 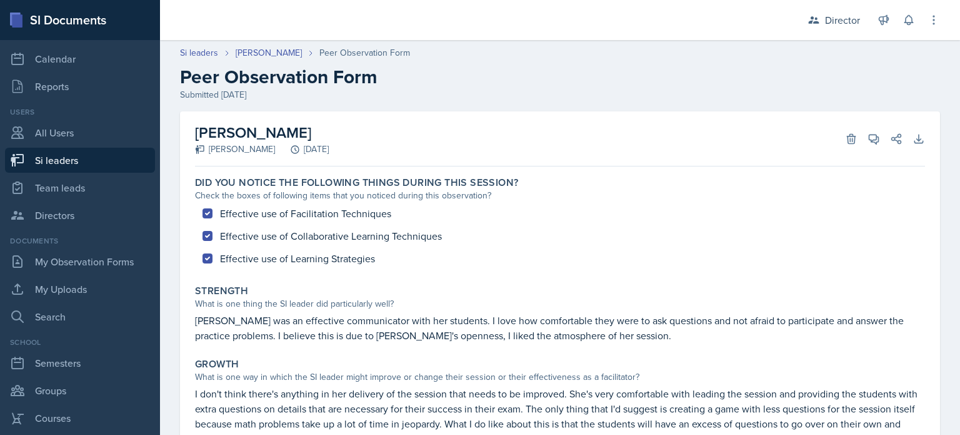 What do you see at coordinates (365, 53) in the screenshot?
I see `div: Peer Observation Form` at bounding box center [365, 53].